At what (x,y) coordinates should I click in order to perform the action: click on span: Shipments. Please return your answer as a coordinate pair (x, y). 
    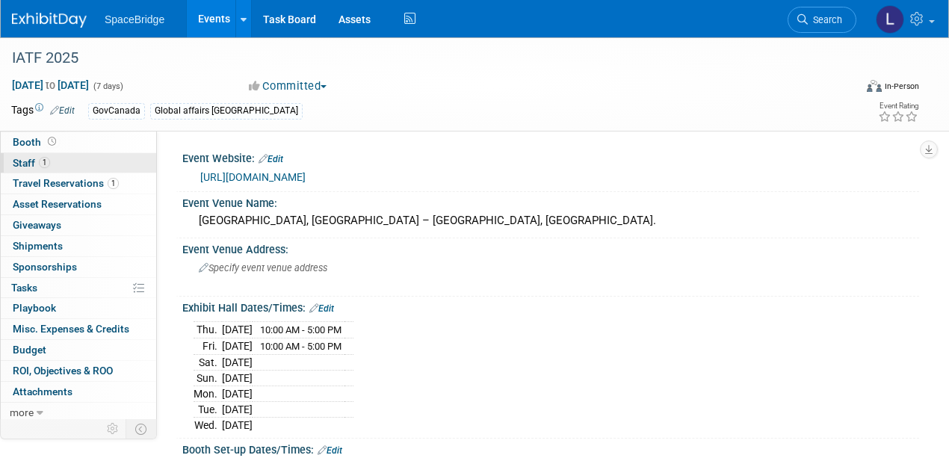
    Looking at the image, I should click on (37, 246).